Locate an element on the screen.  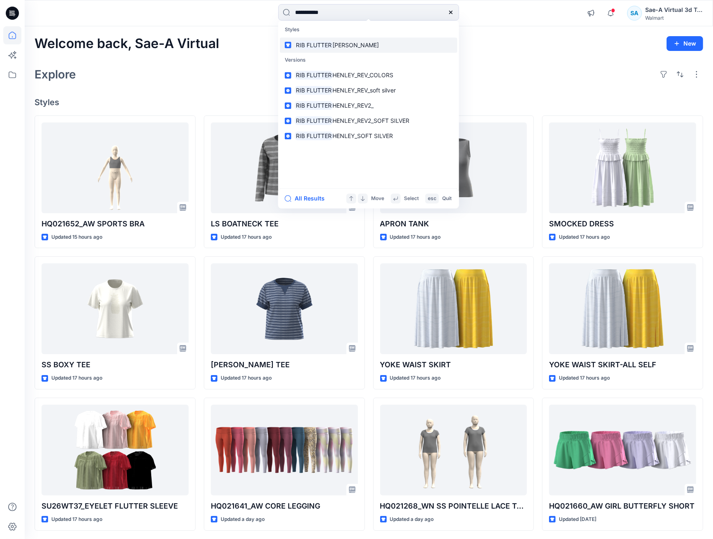
div: Walmart is located at coordinates (674, 18).